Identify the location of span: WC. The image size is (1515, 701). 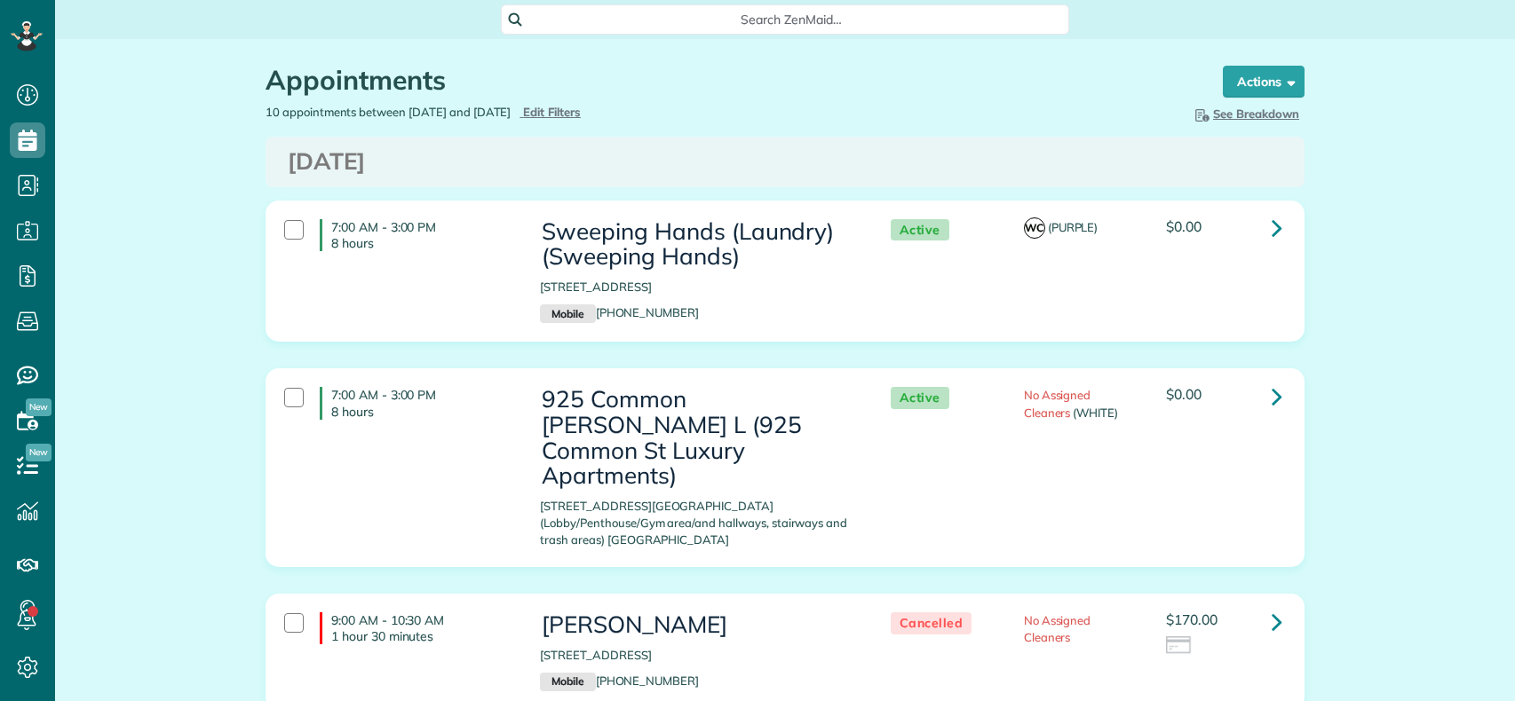
(1034, 228).